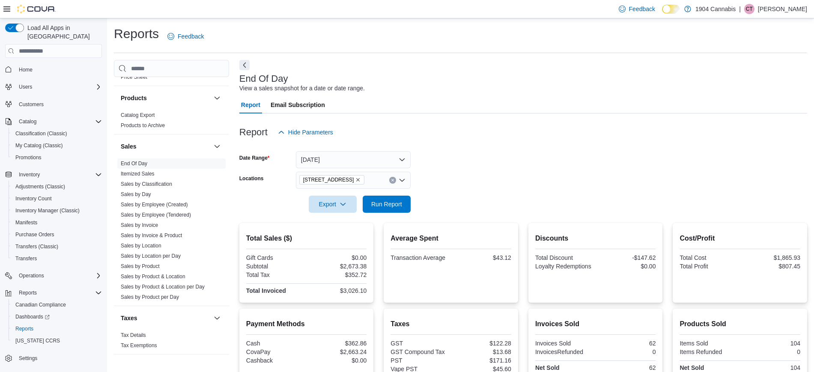  What do you see at coordinates (627, 258) in the screenshot?
I see `div: -$147.62` at bounding box center [627, 258].